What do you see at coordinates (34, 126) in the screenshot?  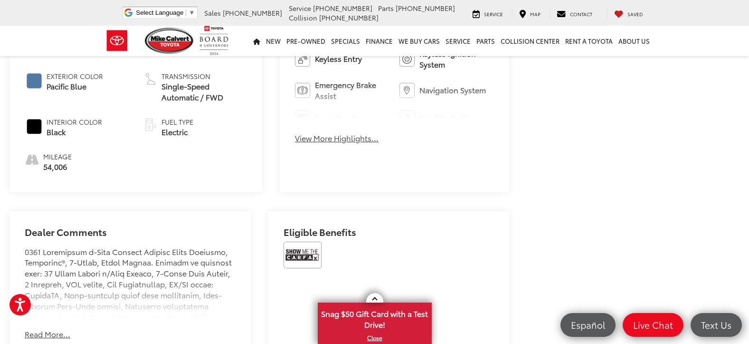 I see `span: #000000` at bounding box center [34, 126].